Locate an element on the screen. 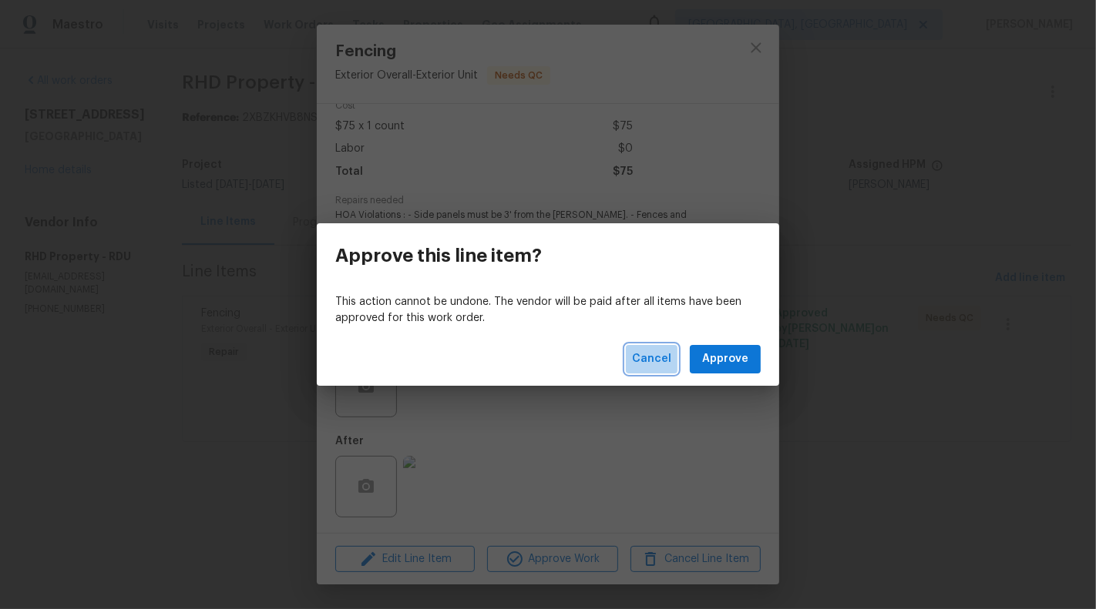 The width and height of the screenshot is (1096, 609). span: Cancel is located at coordinates (651, 359).